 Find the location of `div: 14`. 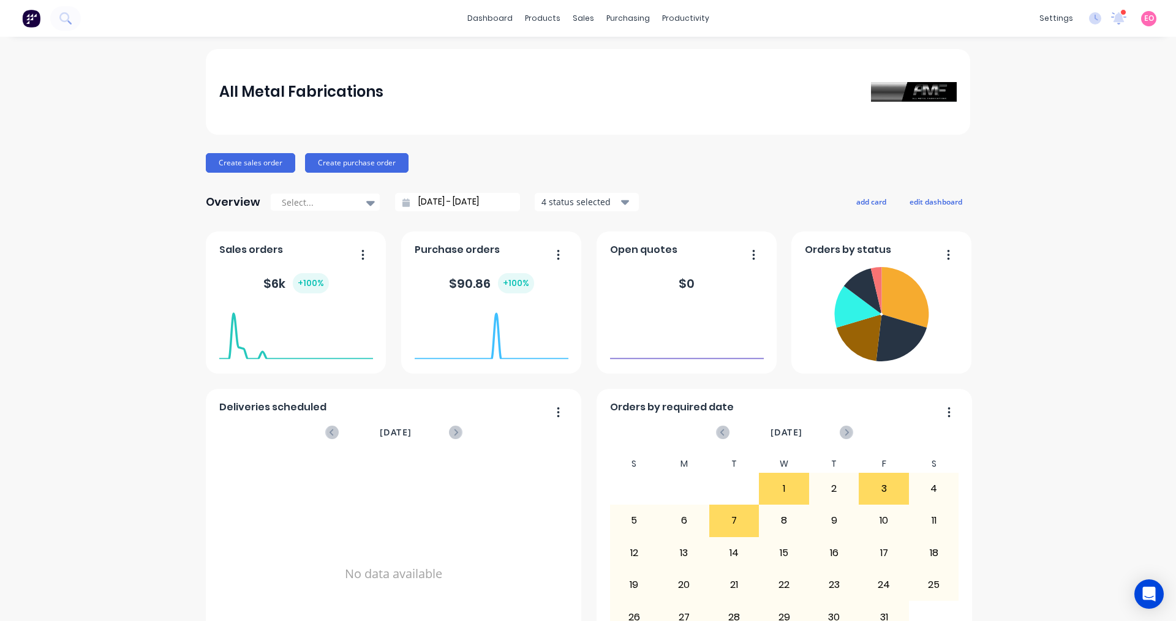

div: 14 is located at coordinates (734, 553).